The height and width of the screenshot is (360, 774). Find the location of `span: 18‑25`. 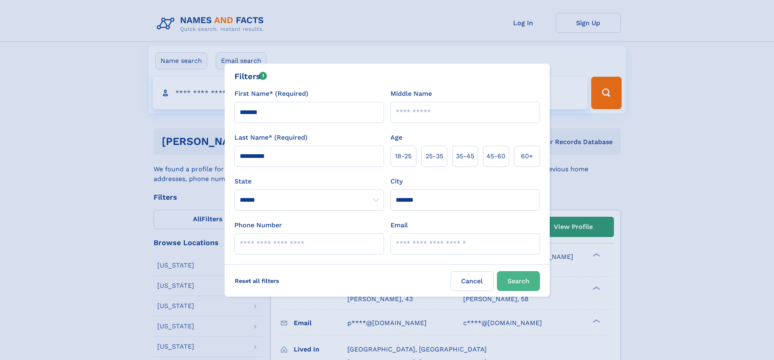

span: 18‑25 is located at coordinates (403, 156).